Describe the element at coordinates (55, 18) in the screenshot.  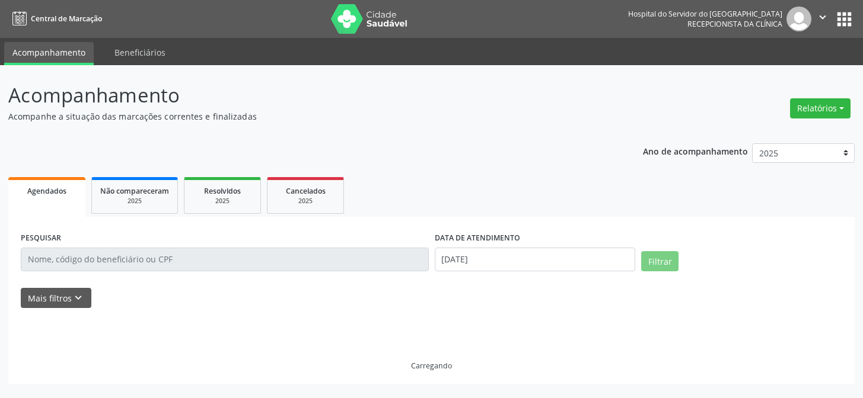
I see `a: Central de Marcação` at that location.